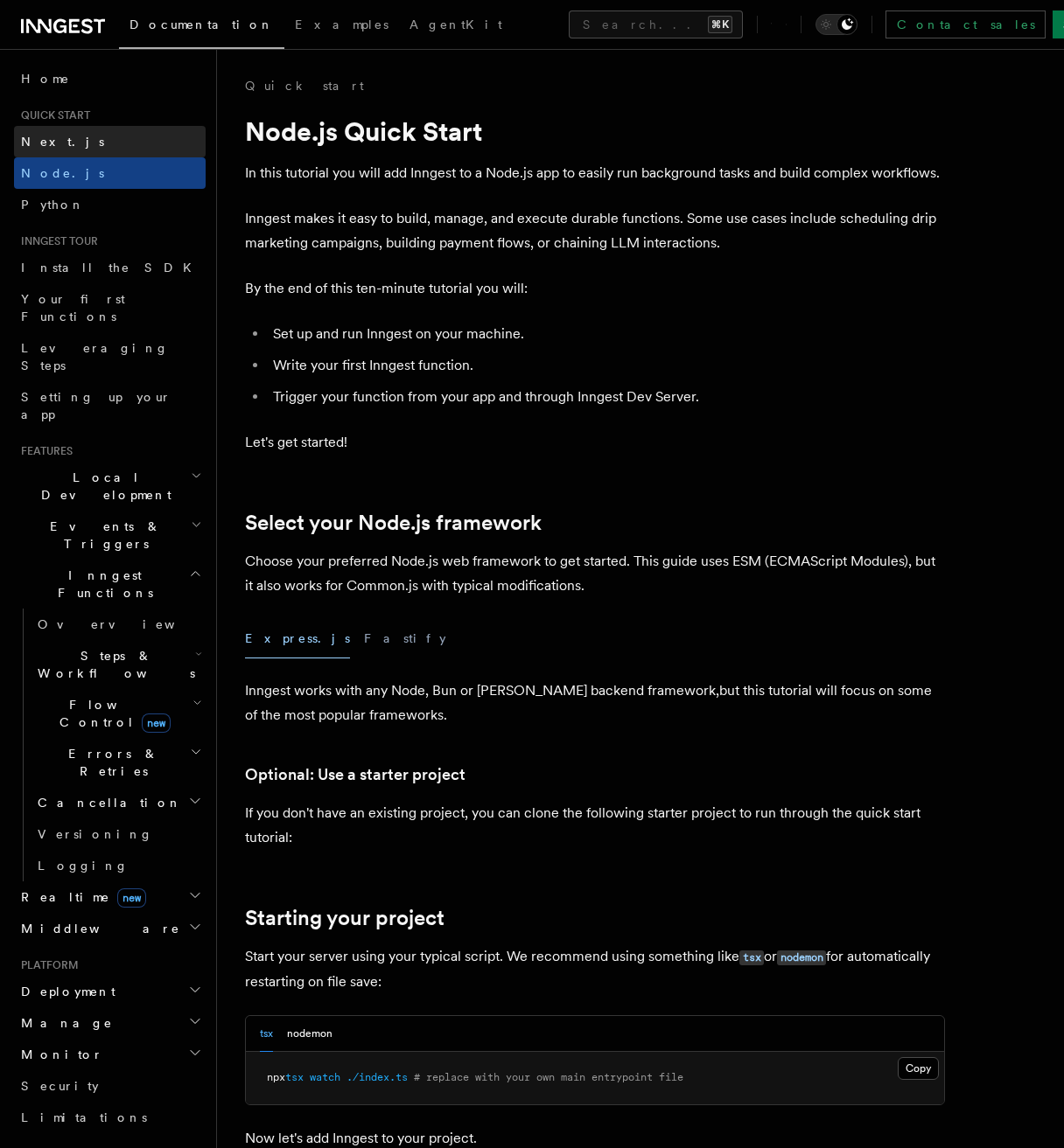  I want to click on a: Install the SDK, so click(109, 268).